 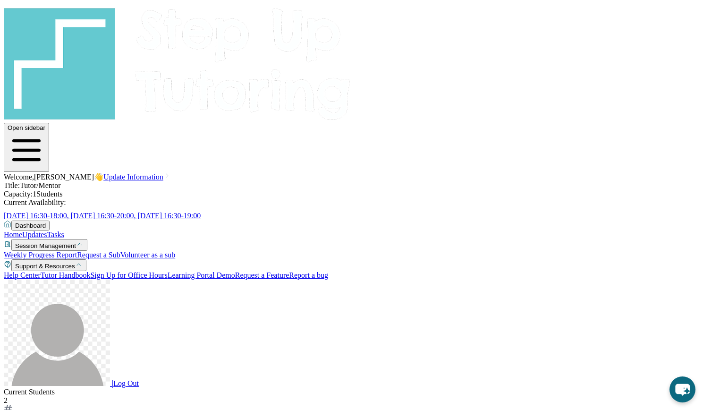 What do you see at coordinates (30, 225) in the screenshot?
I see `button: Dashboard` at bounding box center [30, 225].